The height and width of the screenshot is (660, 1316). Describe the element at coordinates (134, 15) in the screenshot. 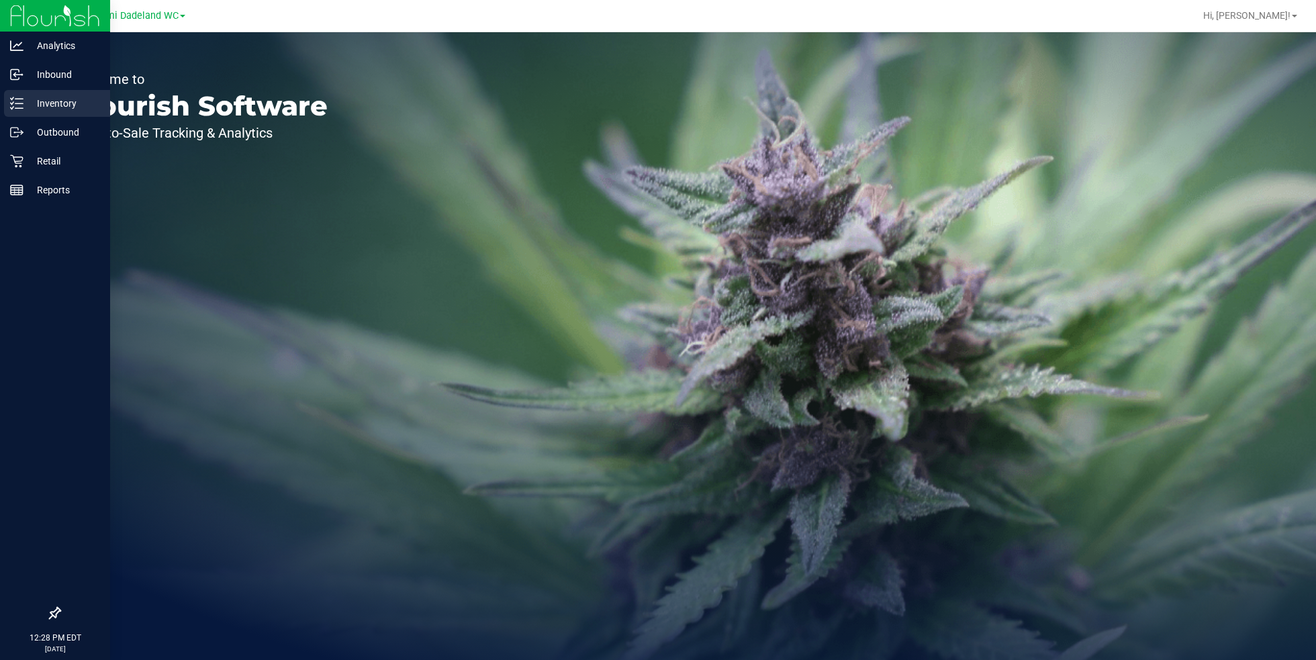

I see `span: Miami Dadeland WC` at that location.